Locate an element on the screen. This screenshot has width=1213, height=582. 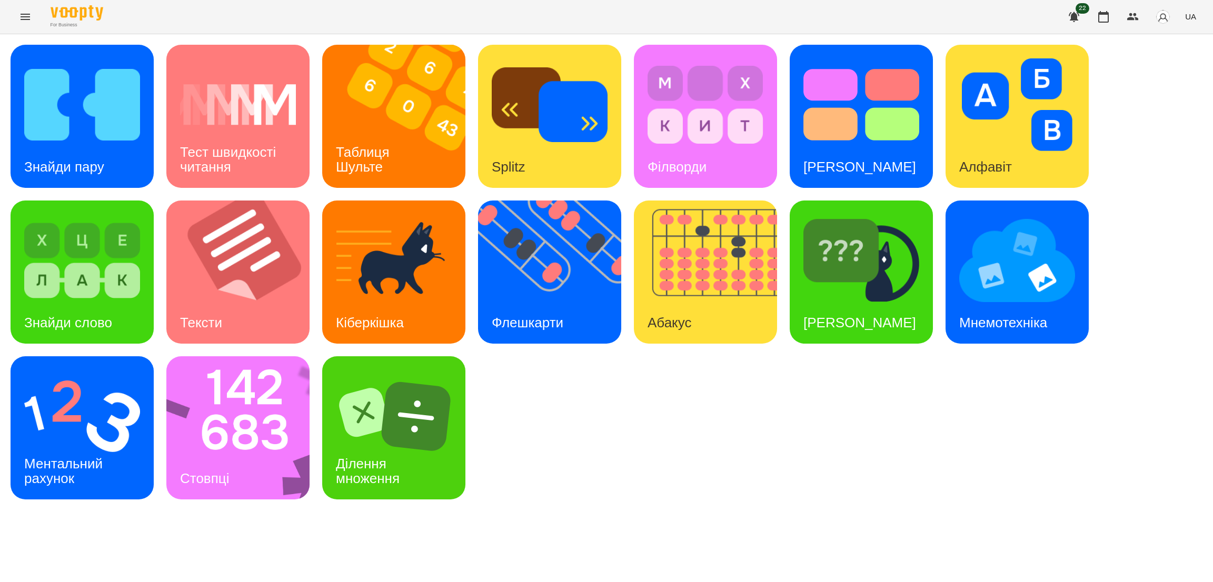
a: АбакусАбакус is located at coordinates (706, 272).